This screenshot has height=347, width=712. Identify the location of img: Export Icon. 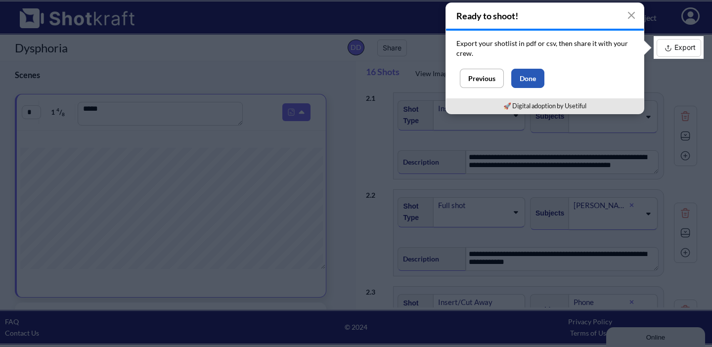
(668, 48).